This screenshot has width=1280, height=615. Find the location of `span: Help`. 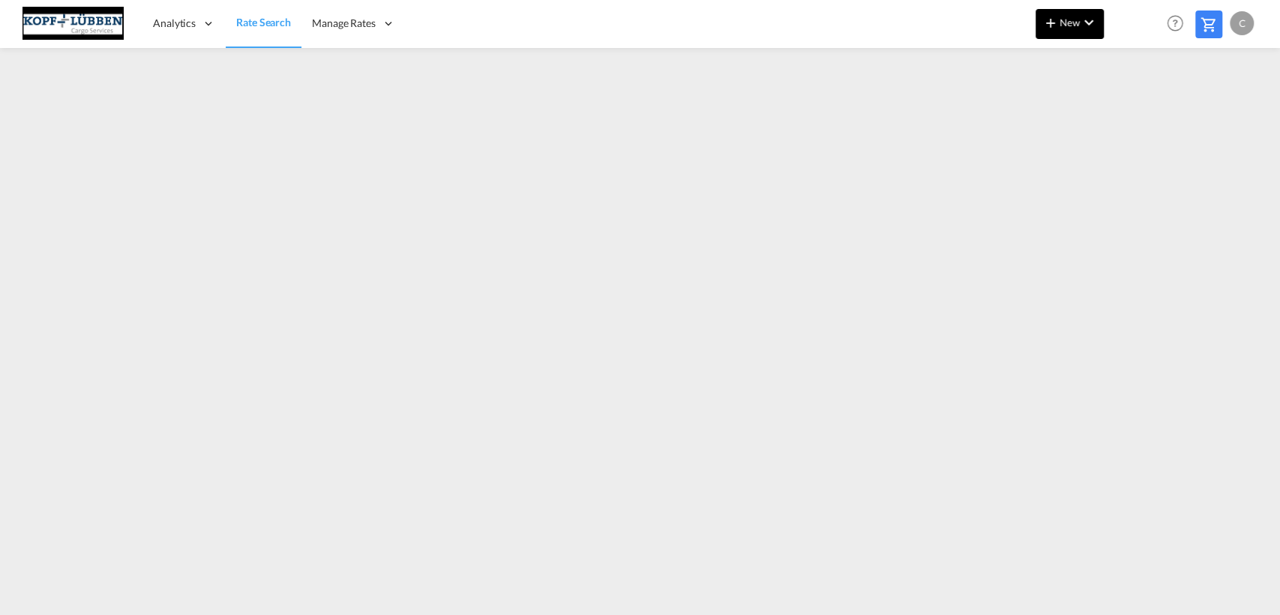

span: Help is located at coordinates (1175, 23).